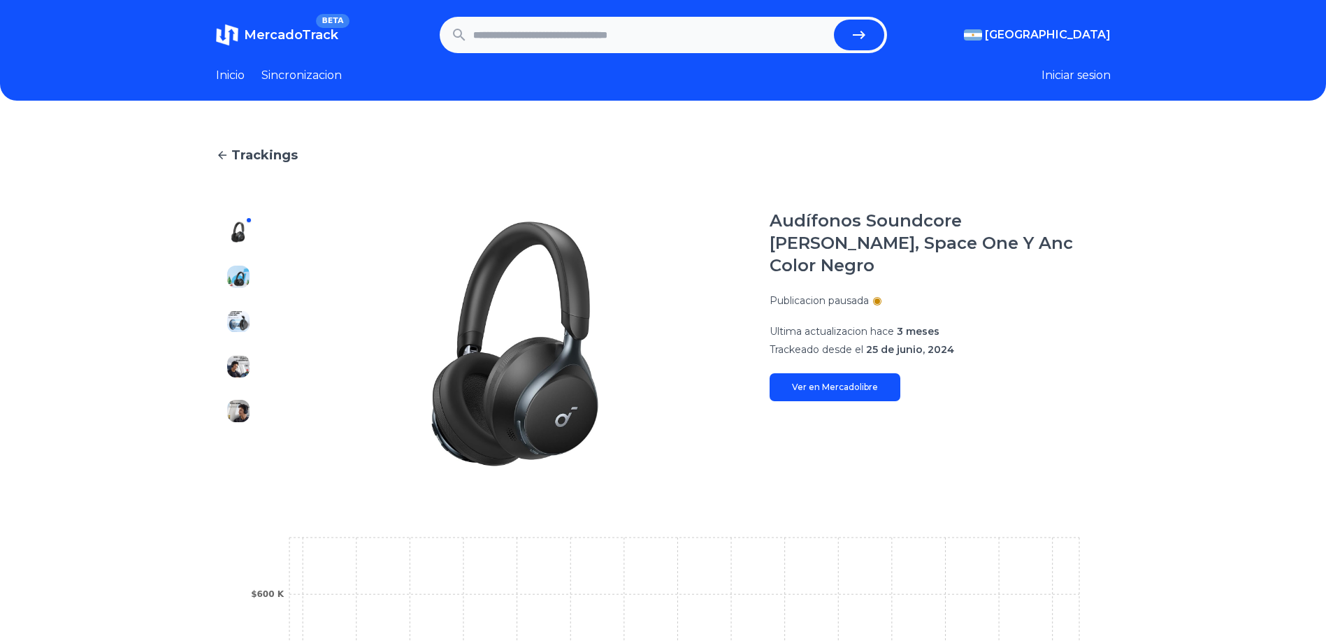  Describe the element at coordinates (277, 35) in the screenshot. I see `a: MercadoTrackBETA` at that location.